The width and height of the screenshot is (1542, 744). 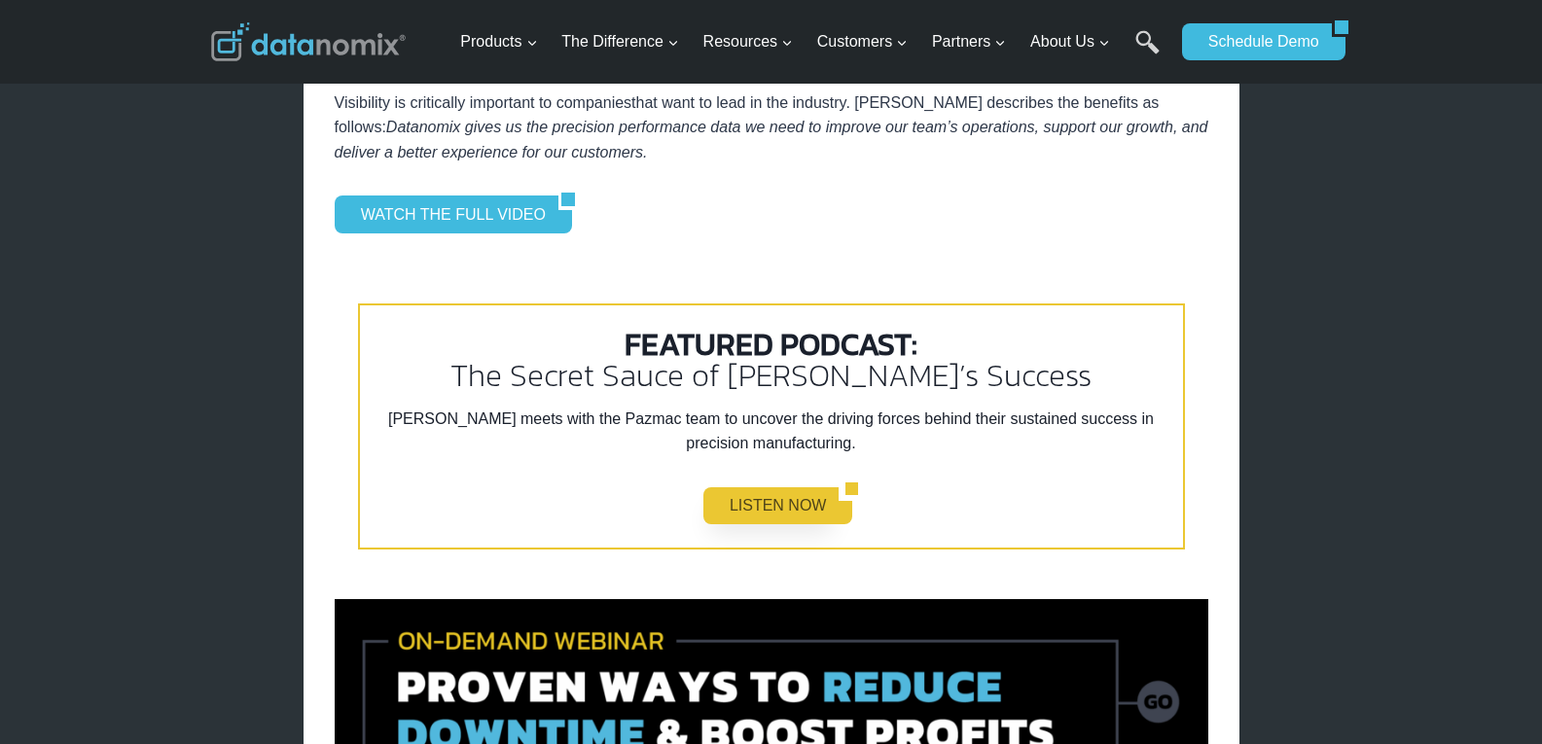 What do you see at coordinates (862, 42) in the screenshot?
I see `span: Customers` at bounding box center [862, 42].